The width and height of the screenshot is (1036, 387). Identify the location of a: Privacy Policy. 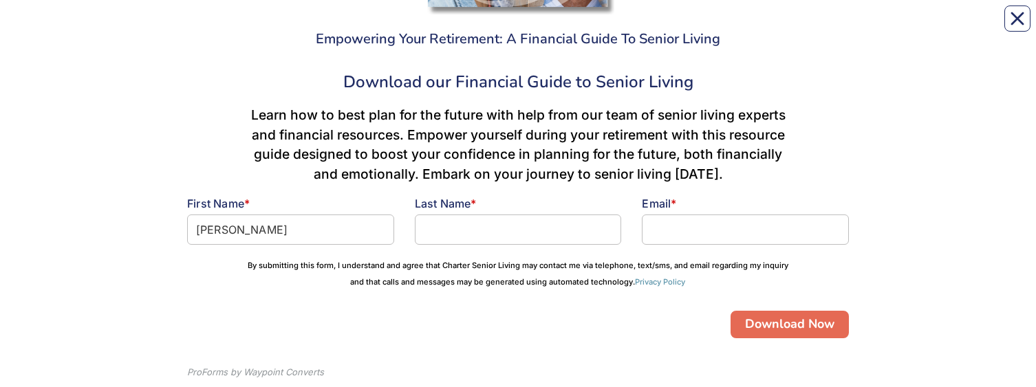
(659, 282).